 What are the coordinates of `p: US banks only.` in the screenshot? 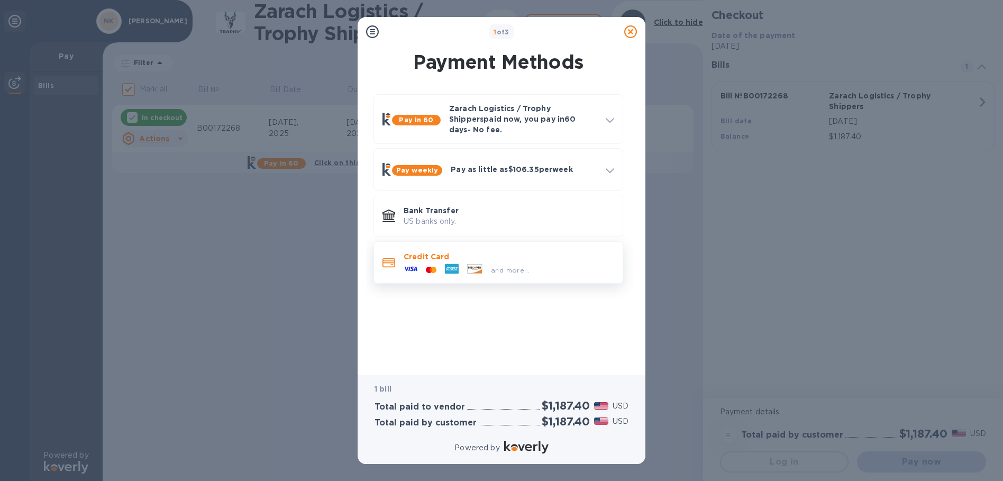 It's located at (509, 221).